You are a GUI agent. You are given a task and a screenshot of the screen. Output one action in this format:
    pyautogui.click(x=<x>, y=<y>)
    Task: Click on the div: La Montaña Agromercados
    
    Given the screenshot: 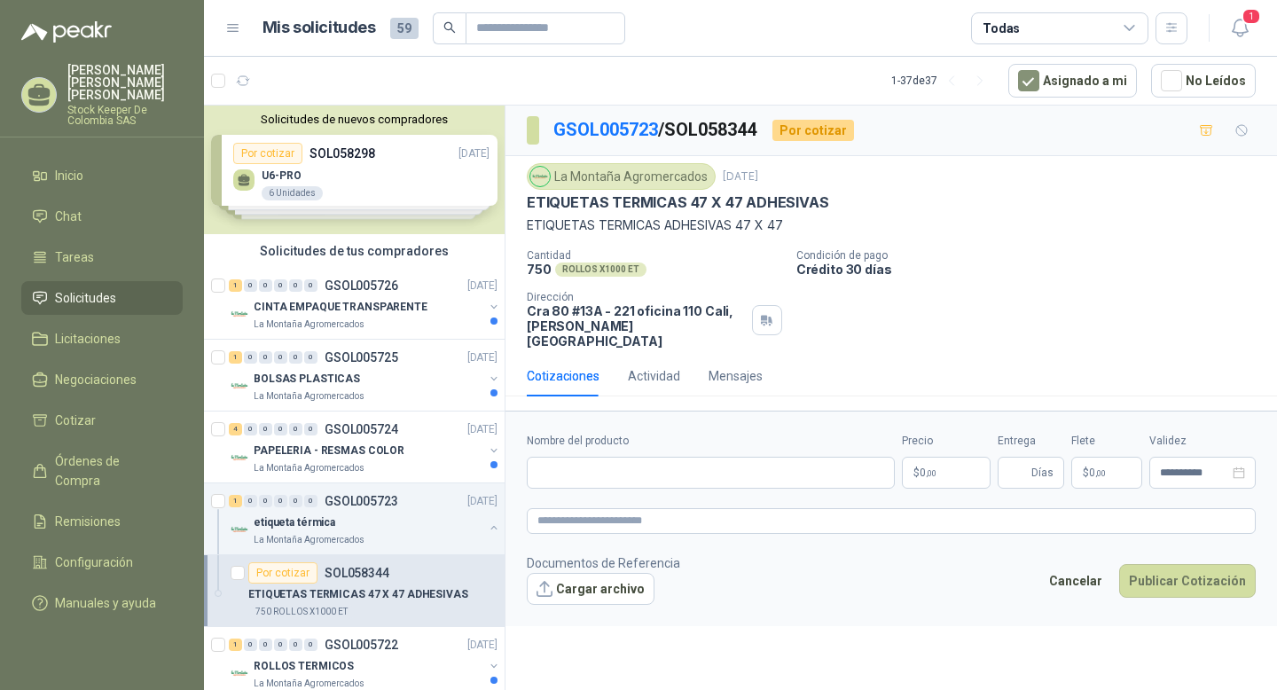 What is the action you would take?
    pyautogui.click(x=621, y=176)
    